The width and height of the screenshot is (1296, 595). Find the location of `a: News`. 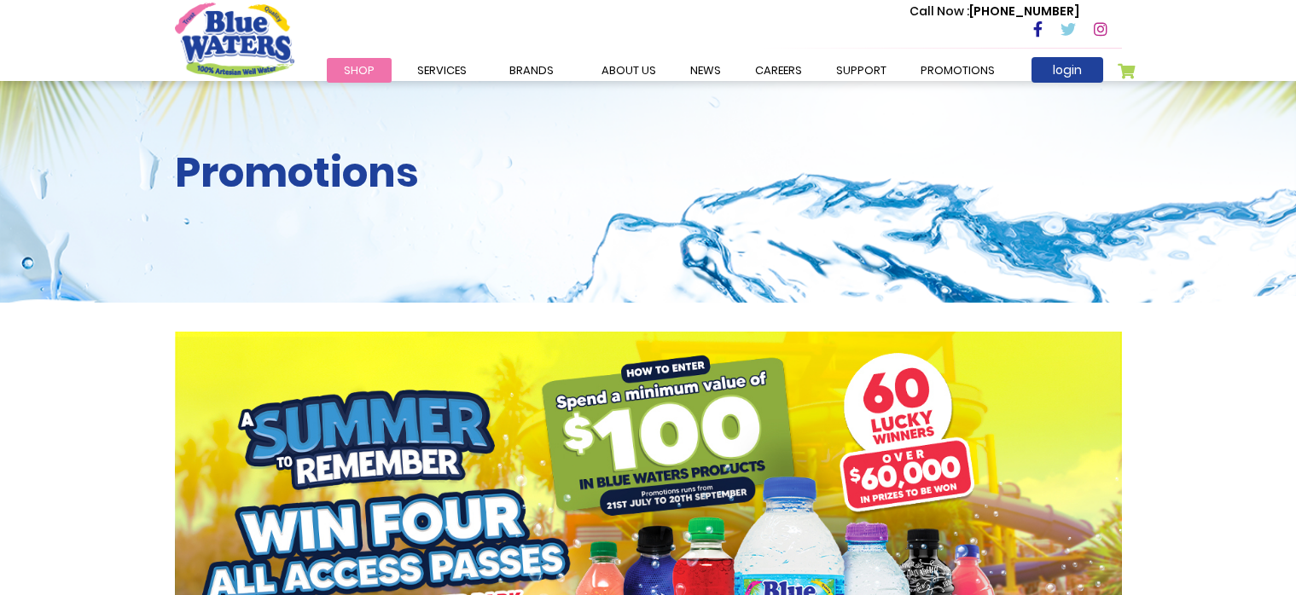

a: News is located at coordinates (705, 70).